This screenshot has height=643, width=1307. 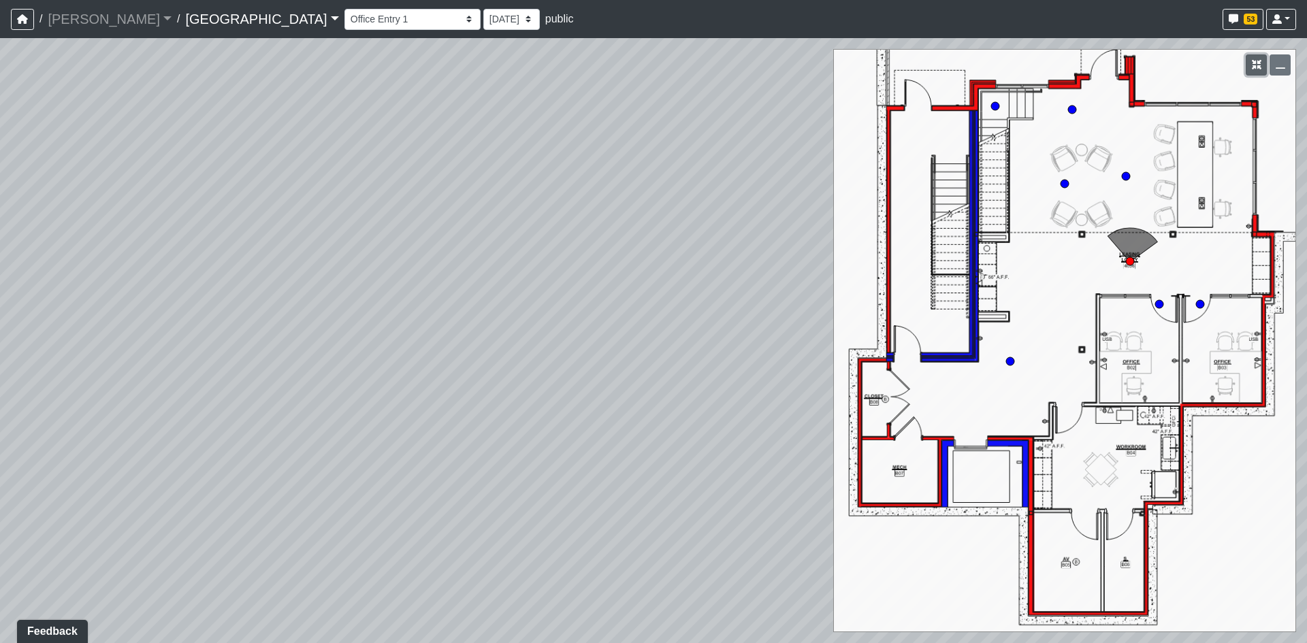 What do you see at coordinates (1243, 19) in the screenshot?
I see `button: 53` at bounding box center [1243, 19].